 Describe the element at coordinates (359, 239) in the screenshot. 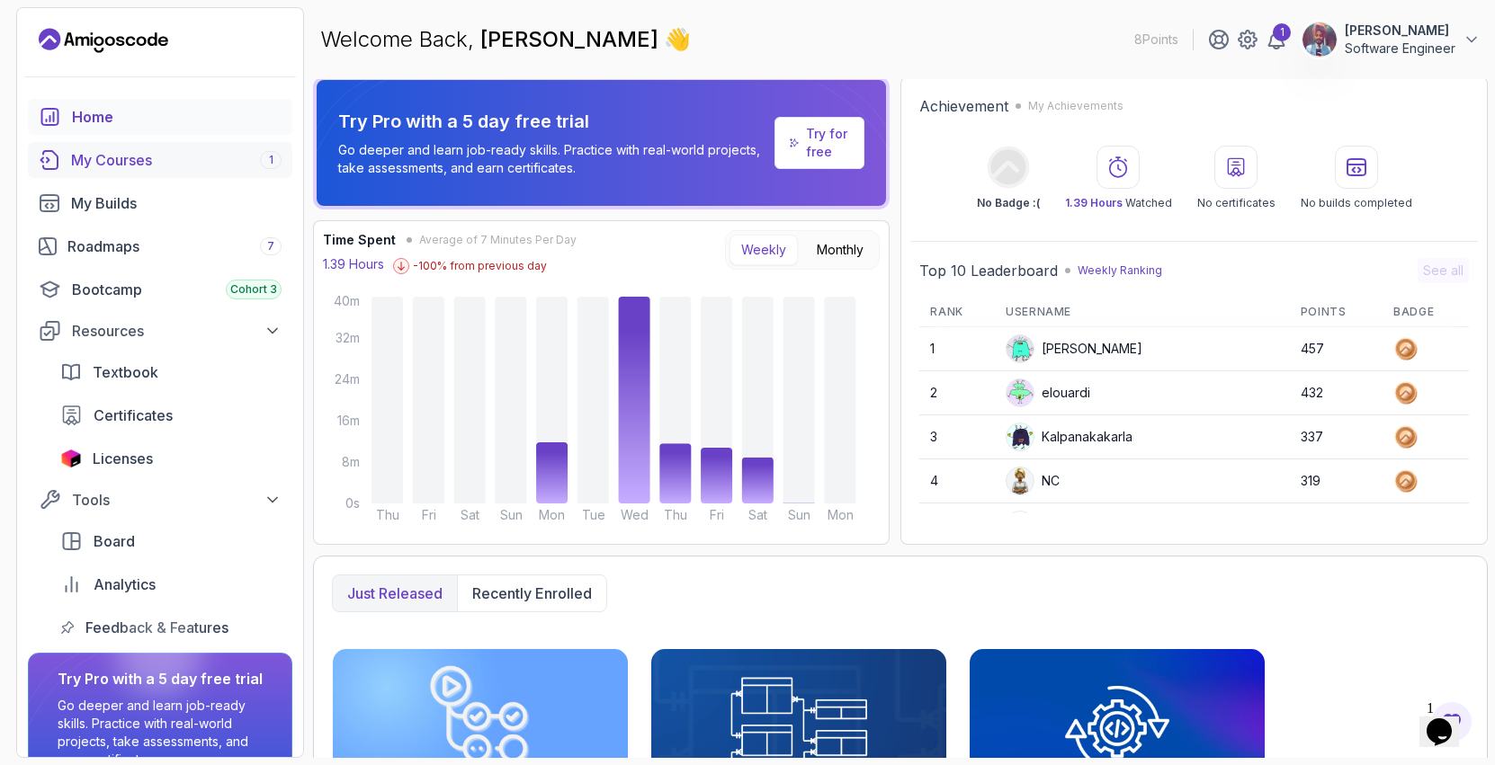

I see `h3: Time Spent` at that location.